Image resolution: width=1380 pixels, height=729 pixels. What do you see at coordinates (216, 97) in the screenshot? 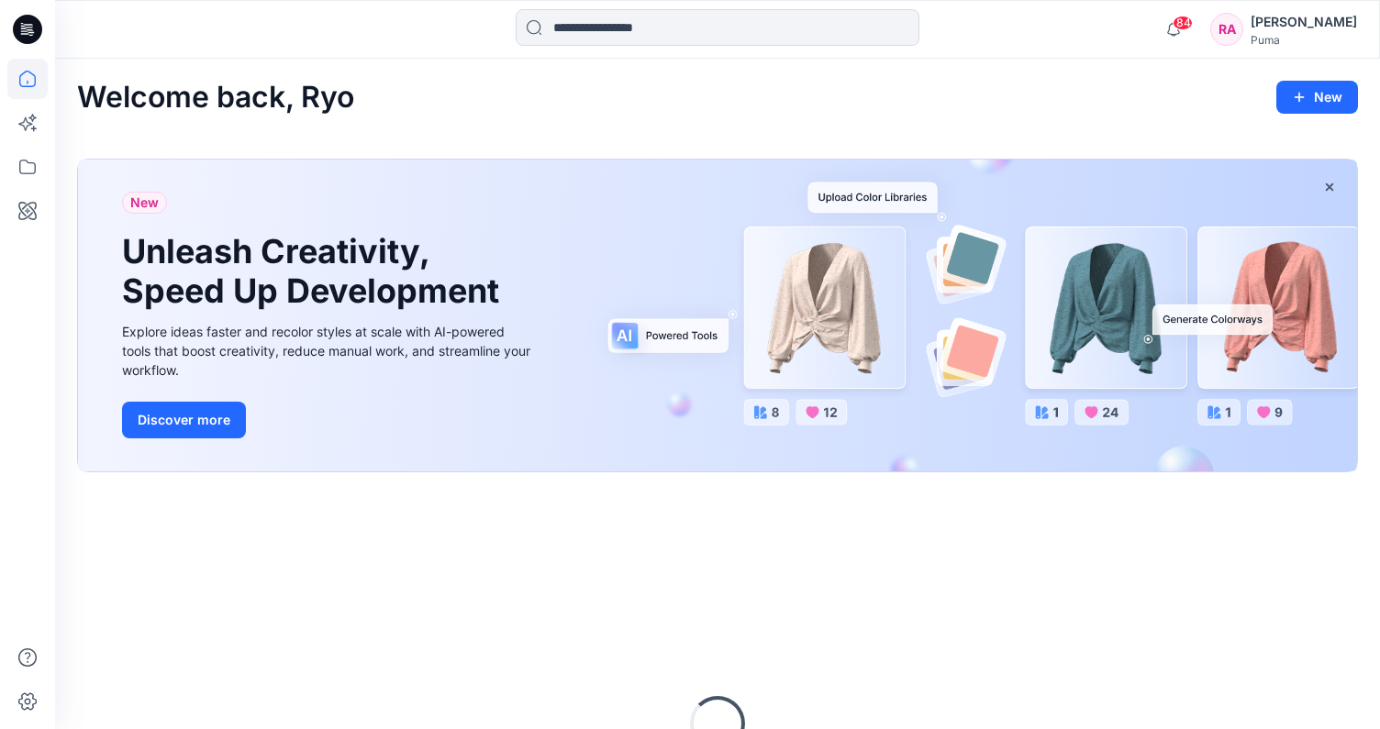
I see `h2: Welcome back, Ryo` at bounding box center [216, 97].